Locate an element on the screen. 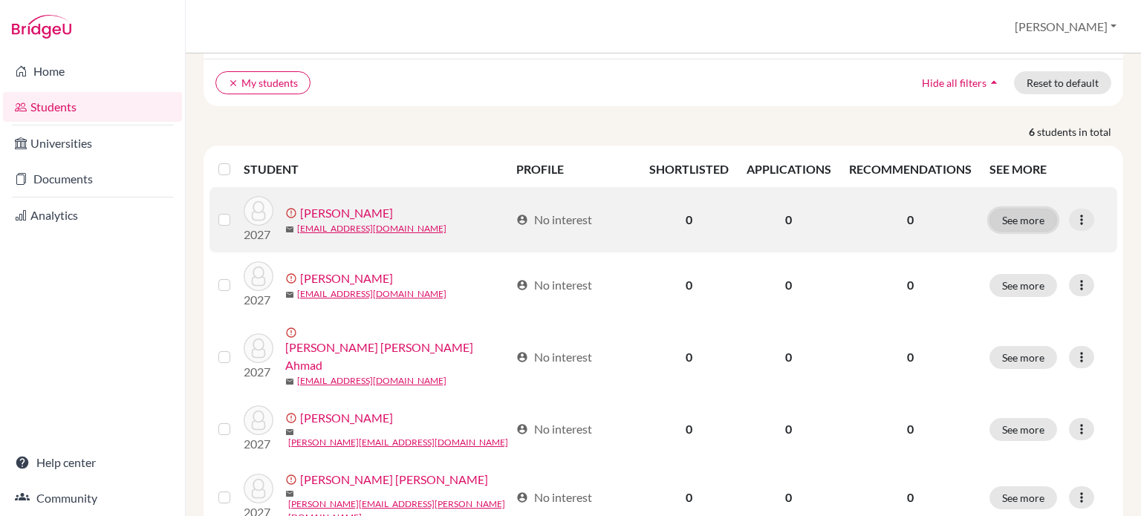 Image resolution: width=1141 pixels, height=516 pixels. span: Hide all filters is located at coordinates (954, 82).